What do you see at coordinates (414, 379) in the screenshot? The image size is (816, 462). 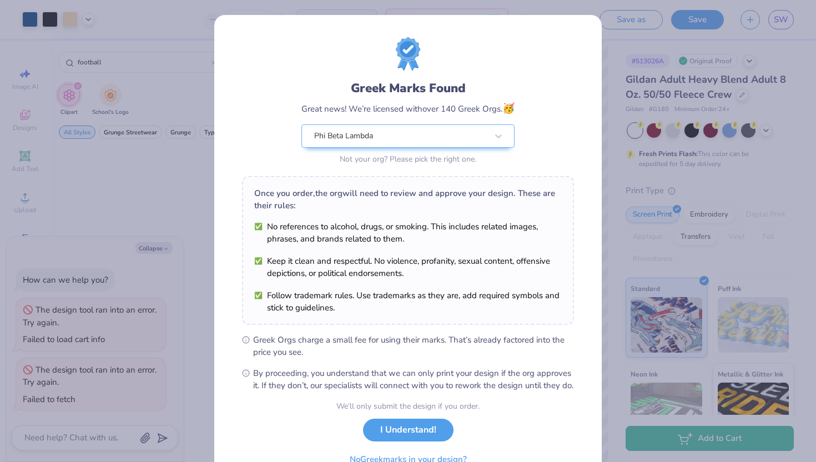 I see `span: By proceeding, you understand that we can only print your design if the org approves it. If they ...` at bounding box center [414, 379].